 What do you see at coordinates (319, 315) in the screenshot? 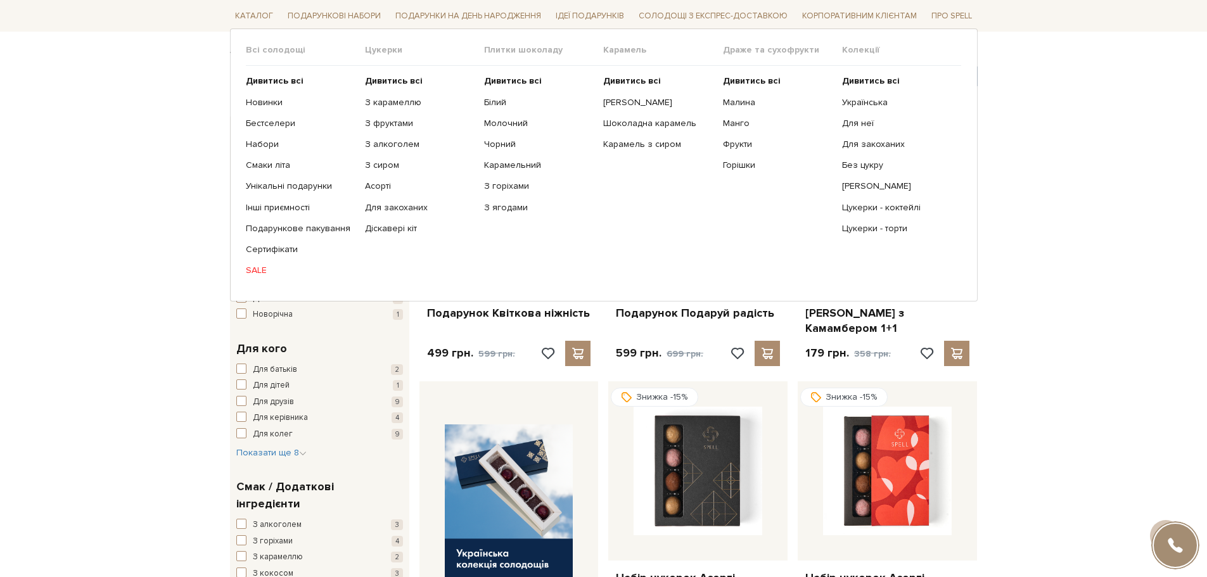
I see `button: Новорічна 1` at bounding box center [319, 315].